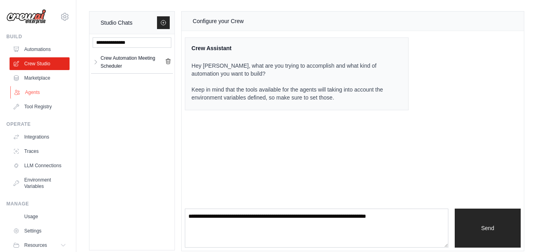  I want to click on a: LLM Connections, so click(39, 165).